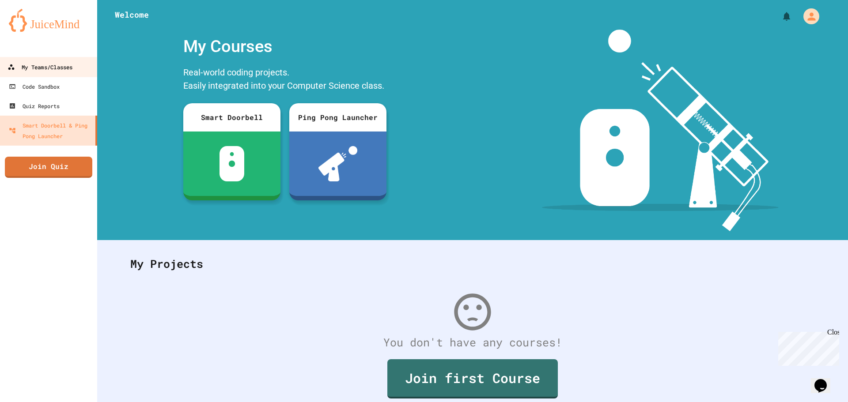 Image resolution: width=848 pixels, height=402 pixels. I want to click on img: logo-orange.svg, so click(49, 20).